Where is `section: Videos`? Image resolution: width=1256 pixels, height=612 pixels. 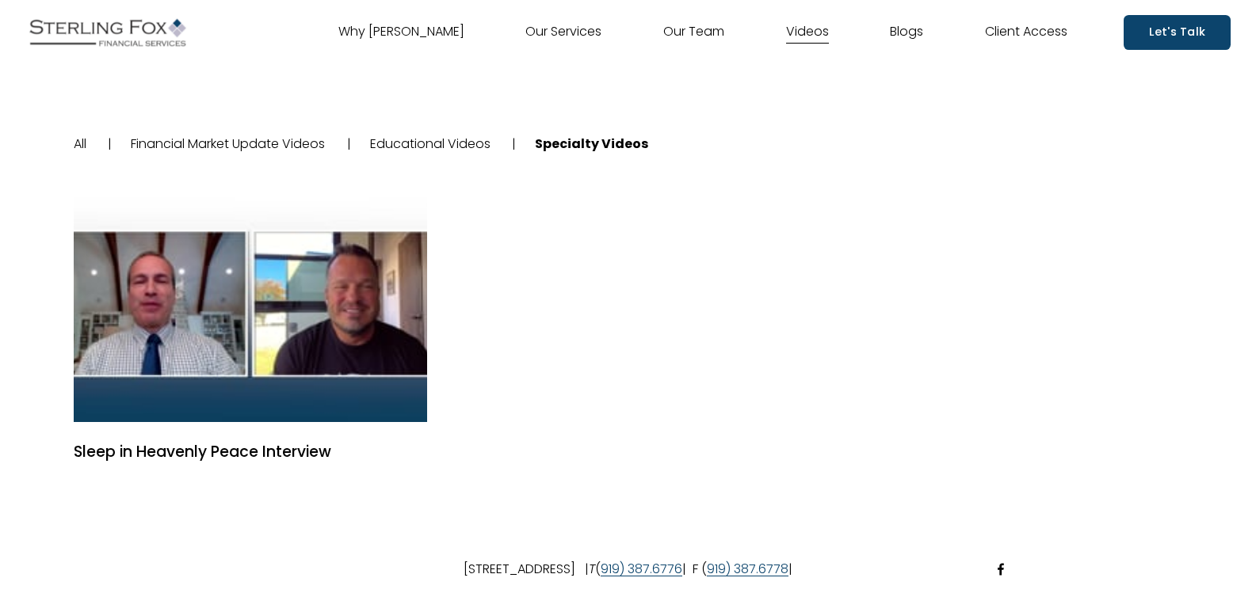 section: Videos is located at coordinates (628, 345).